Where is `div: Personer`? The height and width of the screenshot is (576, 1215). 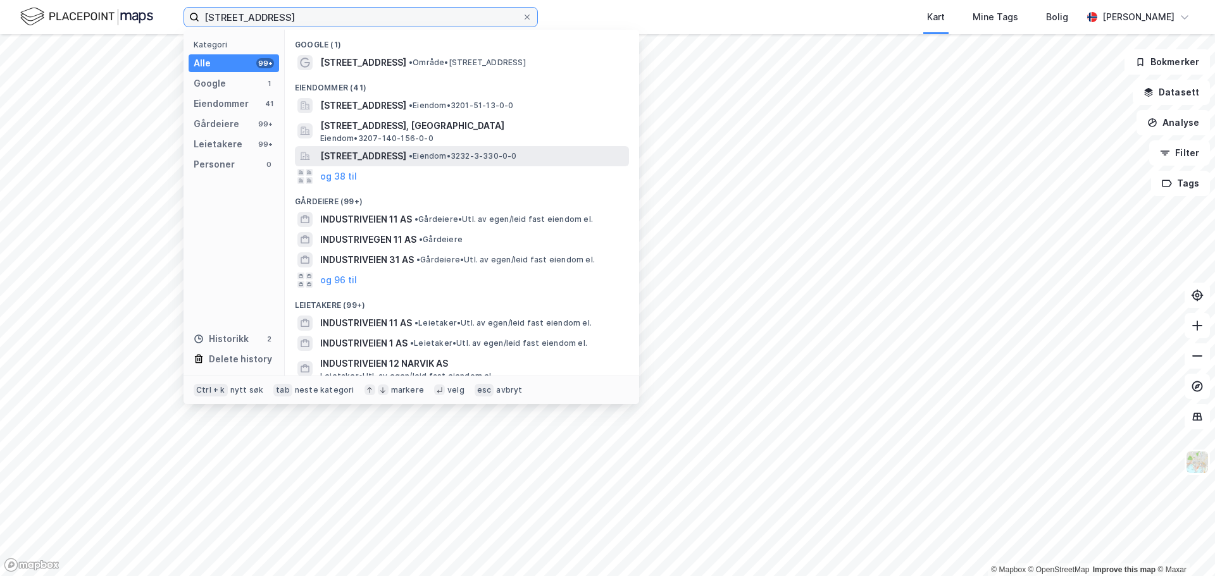 div: Personer is located at coordinates (214, 165).